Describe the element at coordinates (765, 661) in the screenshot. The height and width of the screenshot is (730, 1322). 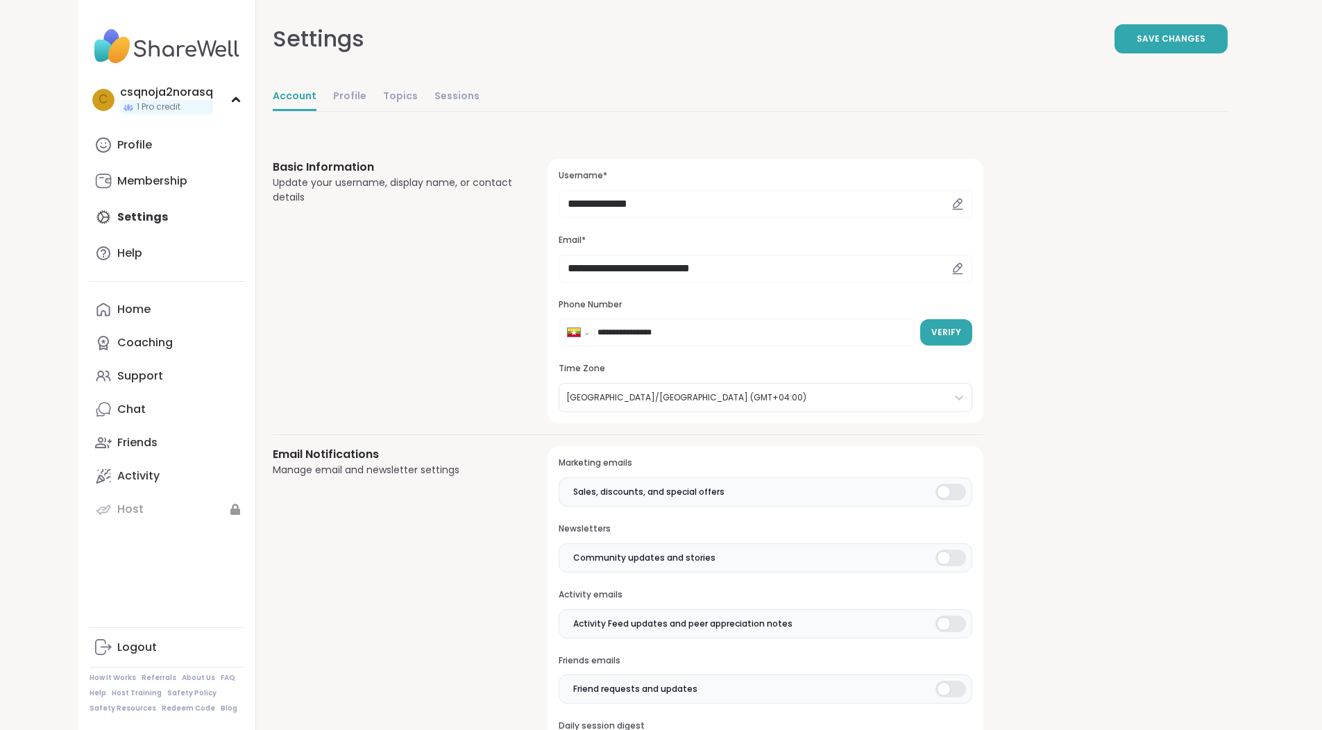
I see `h3: Friends emails` at that location.